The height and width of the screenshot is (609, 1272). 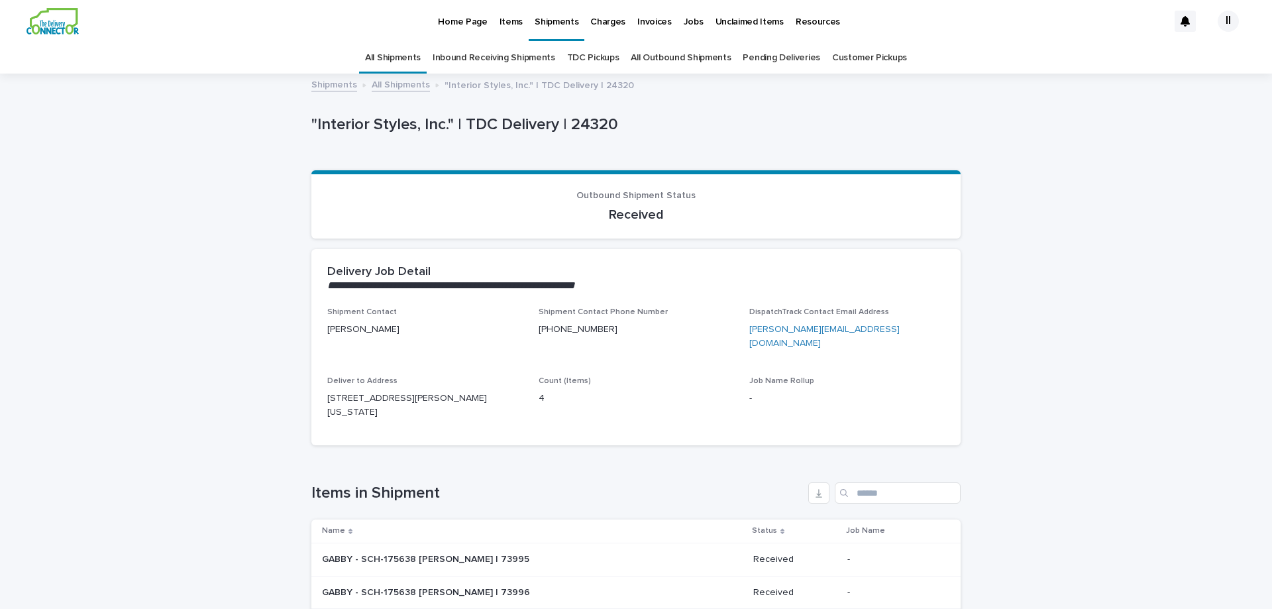 I want to click on div: Search, so click(x=898, y=493).